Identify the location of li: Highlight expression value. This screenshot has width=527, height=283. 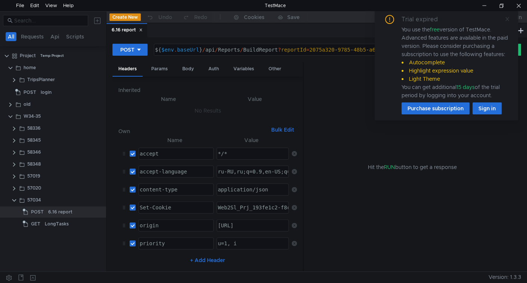
(455, 71).